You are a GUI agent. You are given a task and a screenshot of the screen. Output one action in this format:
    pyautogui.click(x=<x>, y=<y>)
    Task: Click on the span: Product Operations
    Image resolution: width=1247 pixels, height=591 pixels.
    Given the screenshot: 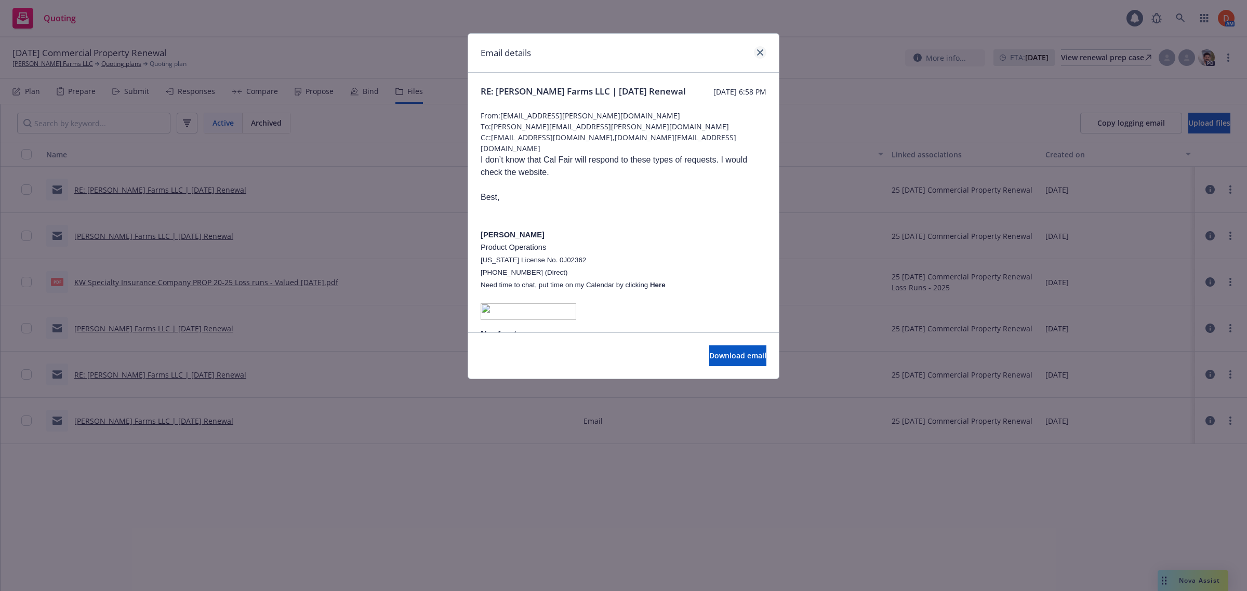 What is the action you would take?
    pyautogui.click(x=513, y=247)
    